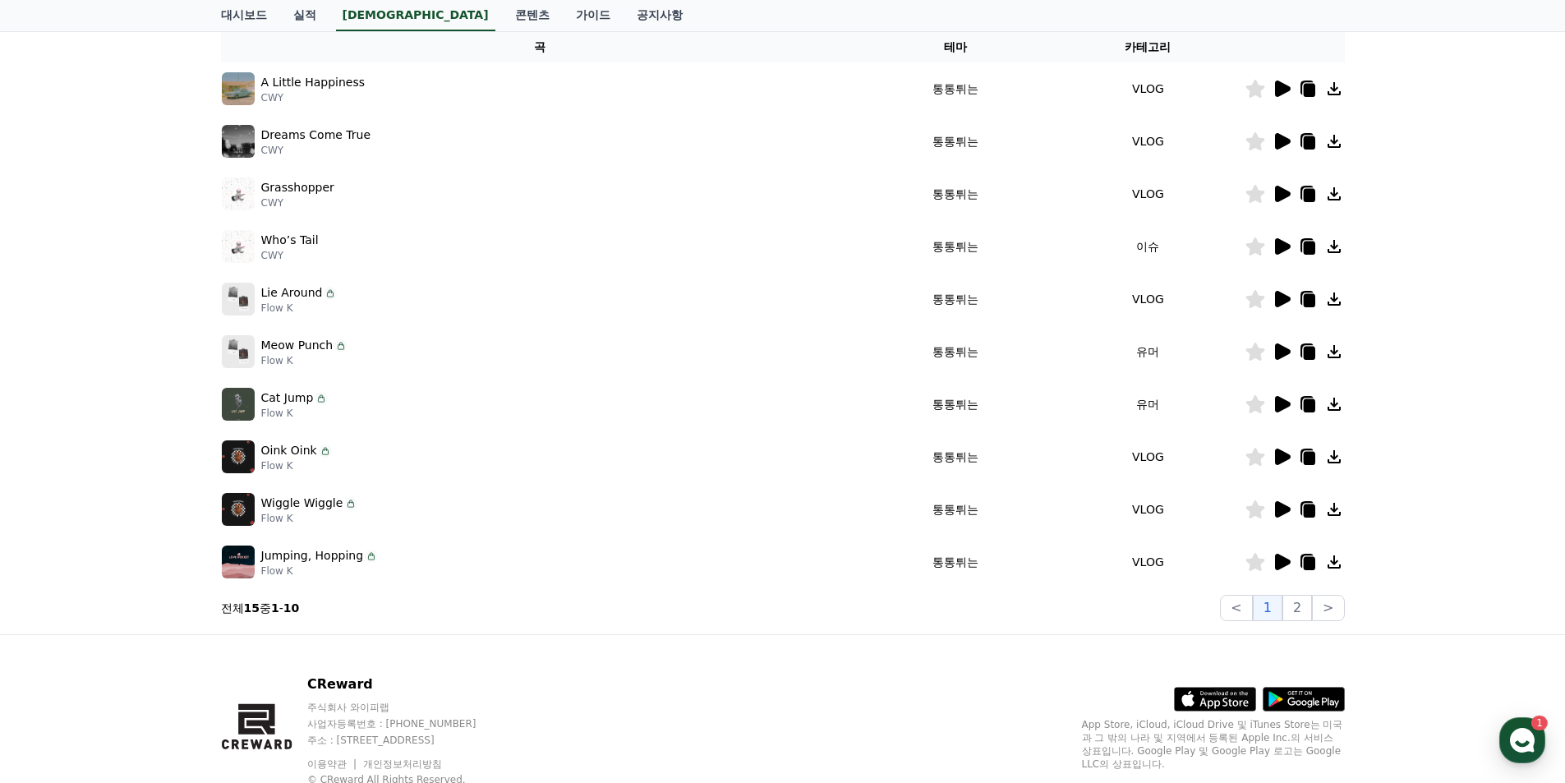 This screenshot has width=1565, height=783. What do you see at coordinates (251, 608) in the screenshot?
I see `strong: 15` at bounding box center [251, 608].